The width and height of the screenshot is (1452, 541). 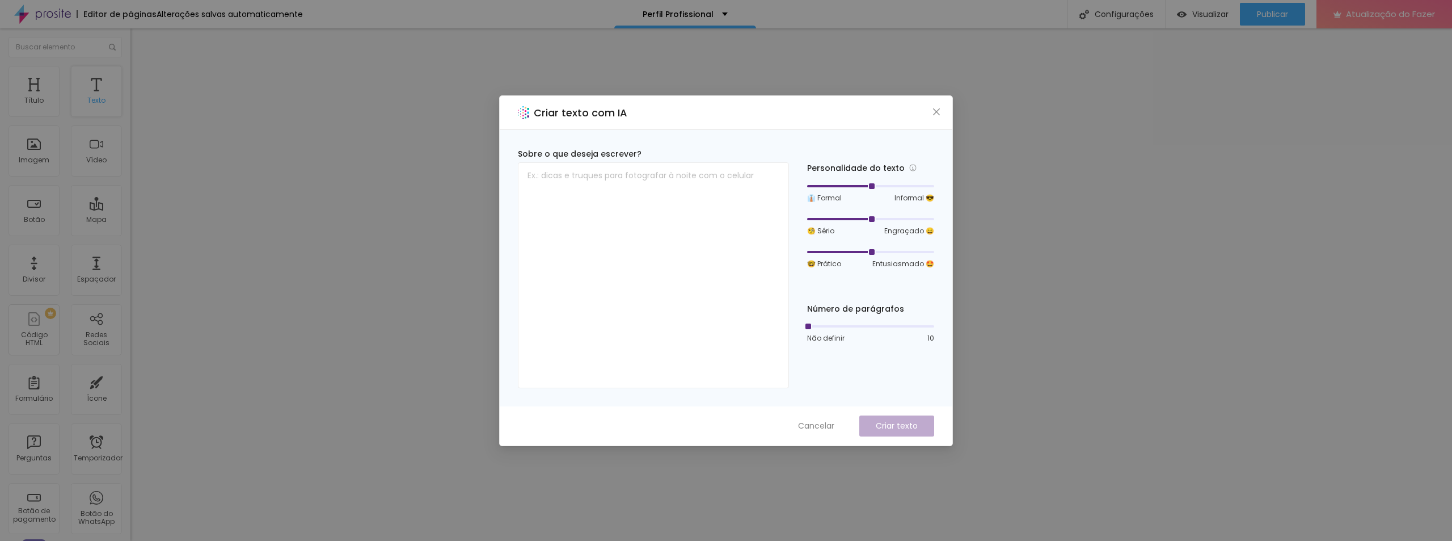 What do you see at coordinates (856, 168) in the screenshot?
I see `font: Personalidade do texto` at bounding box center [856, 168].